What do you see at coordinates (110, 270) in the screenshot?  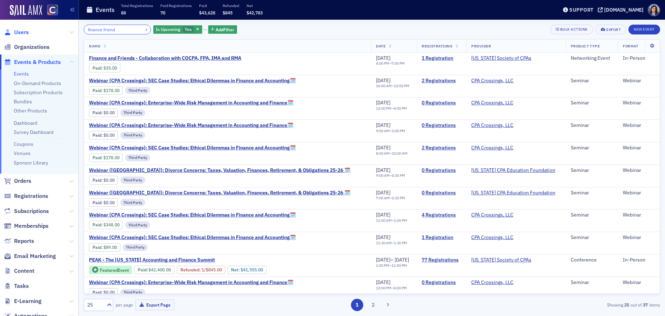 I see `div: Featured Event` at bounding box center [110, 270].